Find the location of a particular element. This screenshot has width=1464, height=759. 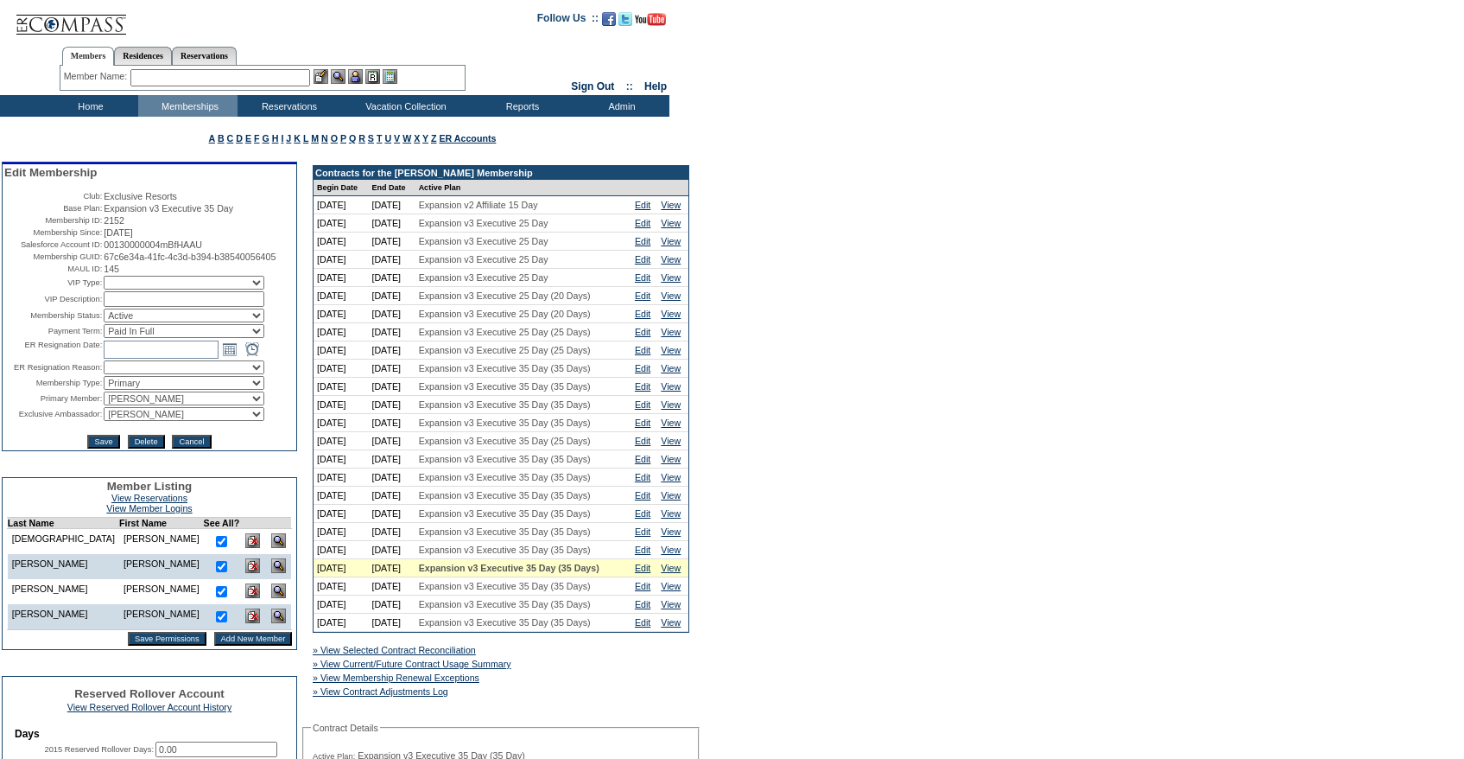

a: N is located at coordinates (325, 138).